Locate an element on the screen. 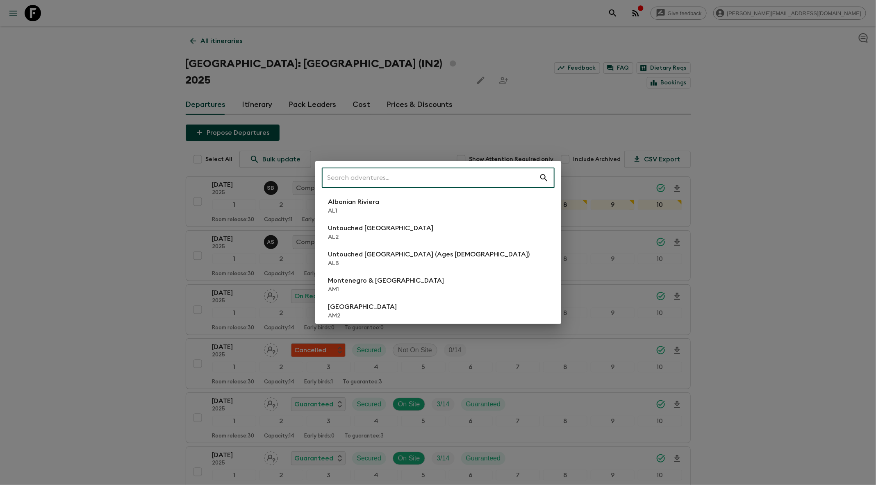  p: AL2 is located at coordinates (381, 237).